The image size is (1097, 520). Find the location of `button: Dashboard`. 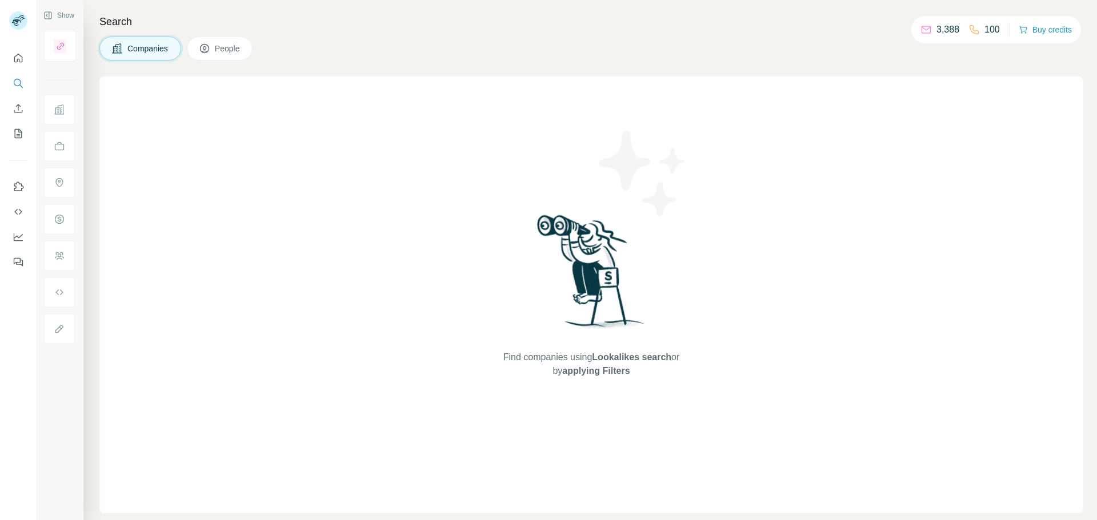

button: Dashboard is located at coordinates (18, 237).